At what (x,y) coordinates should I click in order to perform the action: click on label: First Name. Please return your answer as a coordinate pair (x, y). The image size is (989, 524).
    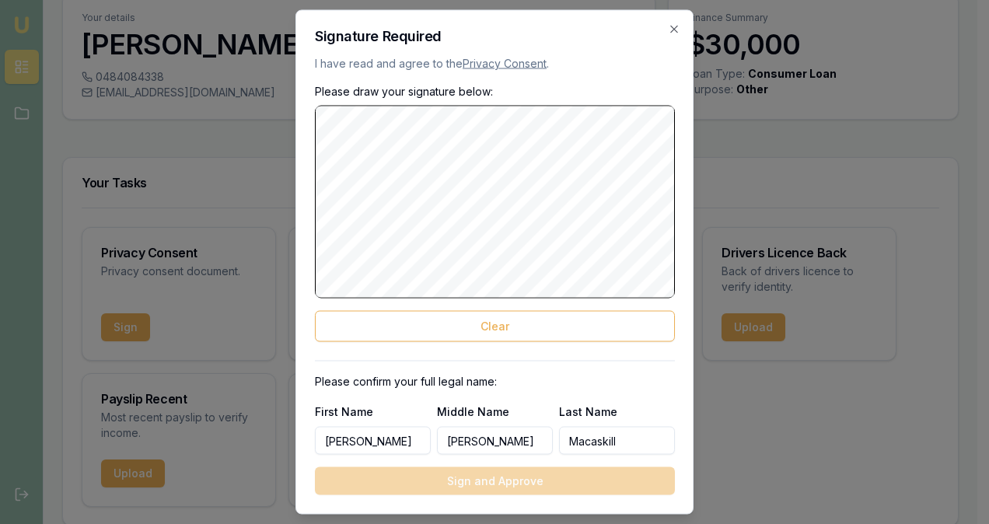
    Looking at the image, I should click on (344, 411).